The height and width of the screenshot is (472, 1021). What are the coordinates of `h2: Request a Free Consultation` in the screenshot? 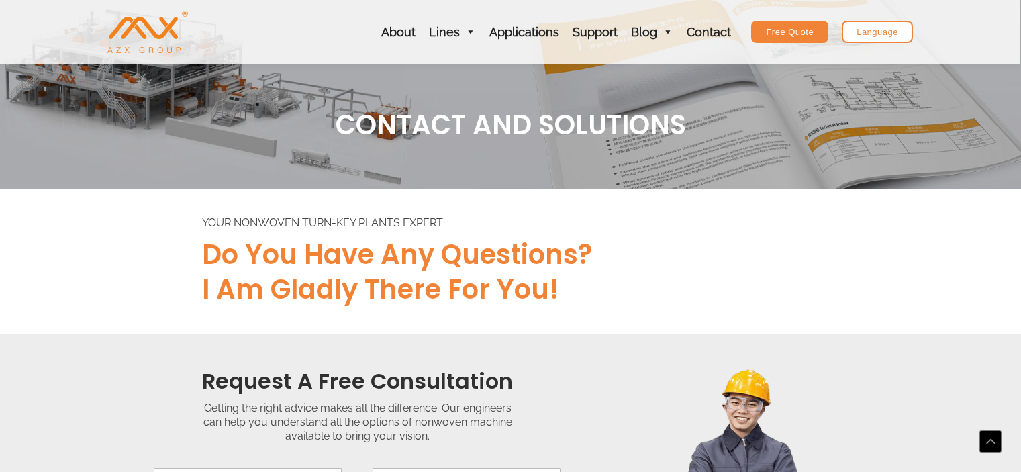 It's located at (358, 381).